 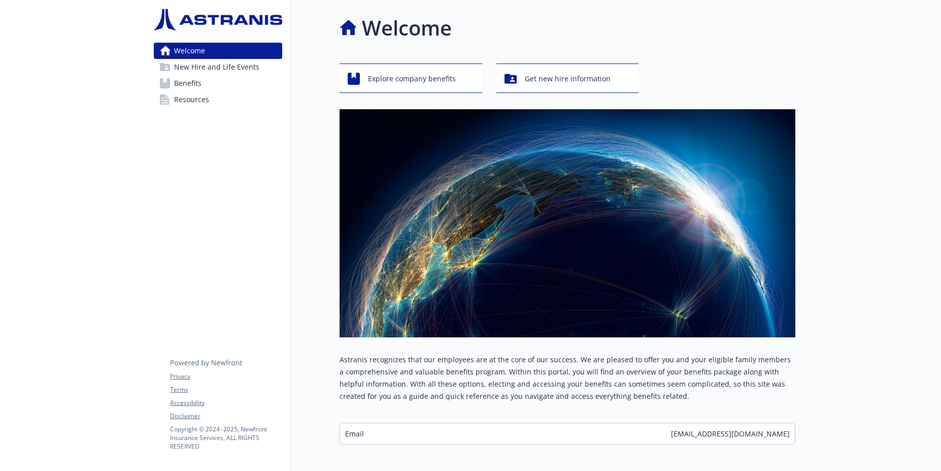 What do you see at coordinates (226, 376) in the screenshot?
I see `a: Privacy` at bounding box center [226, 376].